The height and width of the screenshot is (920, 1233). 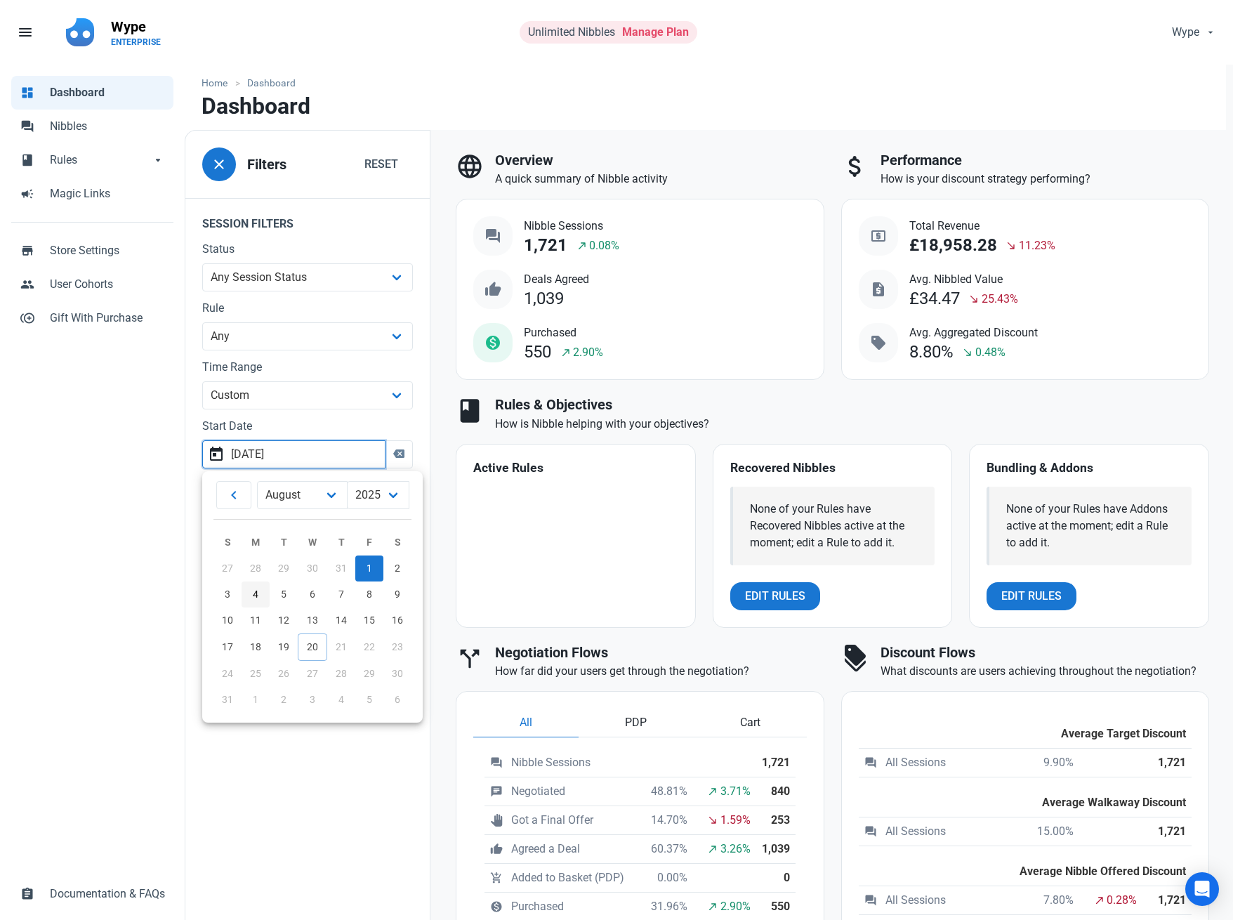 What do you see at coordinates (369, 594) in the screenshot?
I see `a: 8` at bounding box center [369, 594].